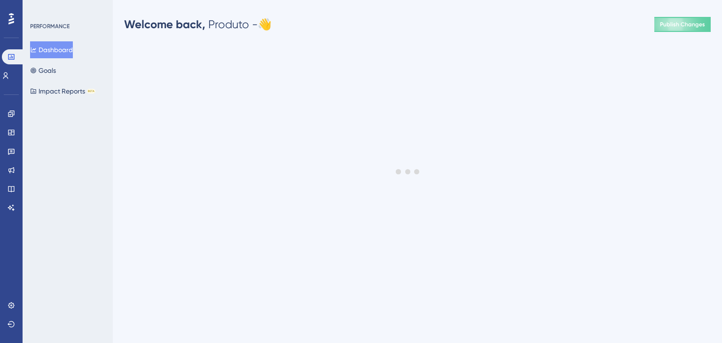  I want to click on button: Impact ReportsBETA, so click(62, 91).